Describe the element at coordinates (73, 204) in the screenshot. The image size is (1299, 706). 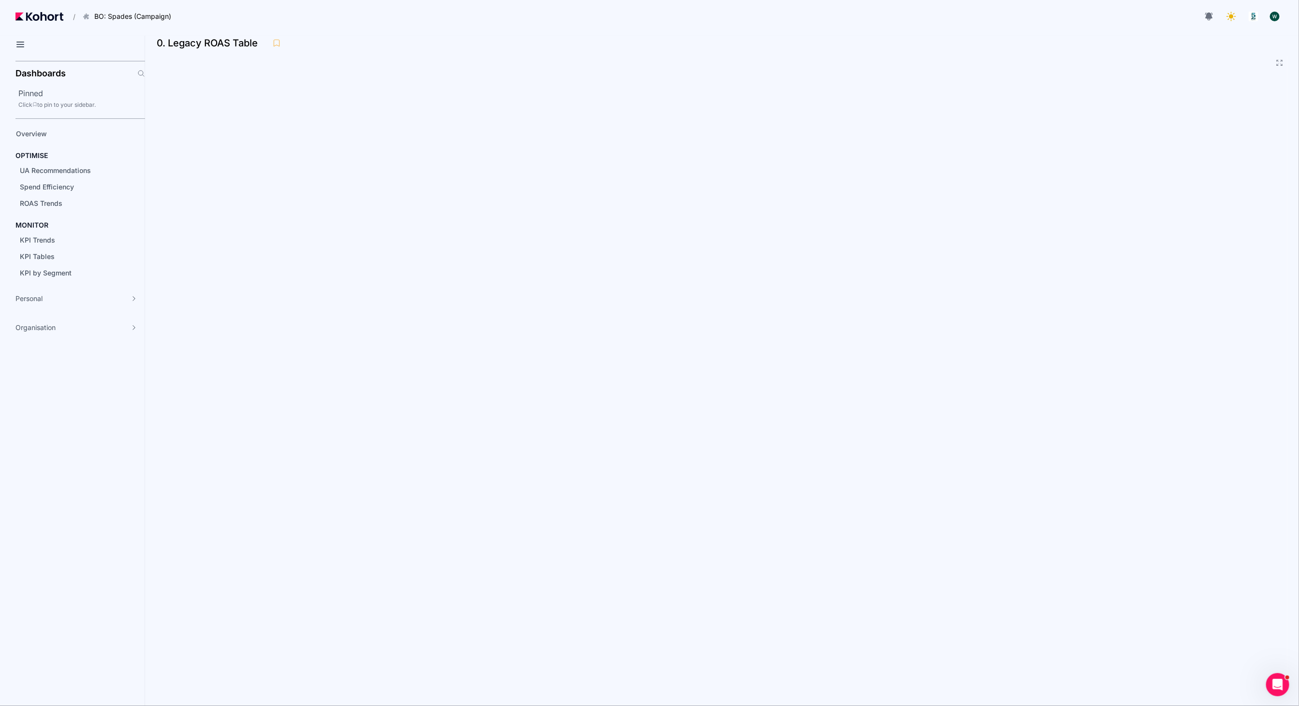
I see `a: ROAS Trends` at that location.